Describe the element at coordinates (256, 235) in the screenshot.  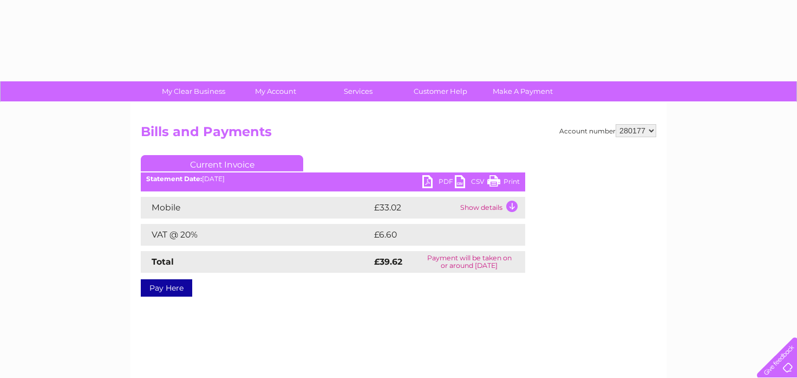
I see `td: VAT @ 20%` at that location.